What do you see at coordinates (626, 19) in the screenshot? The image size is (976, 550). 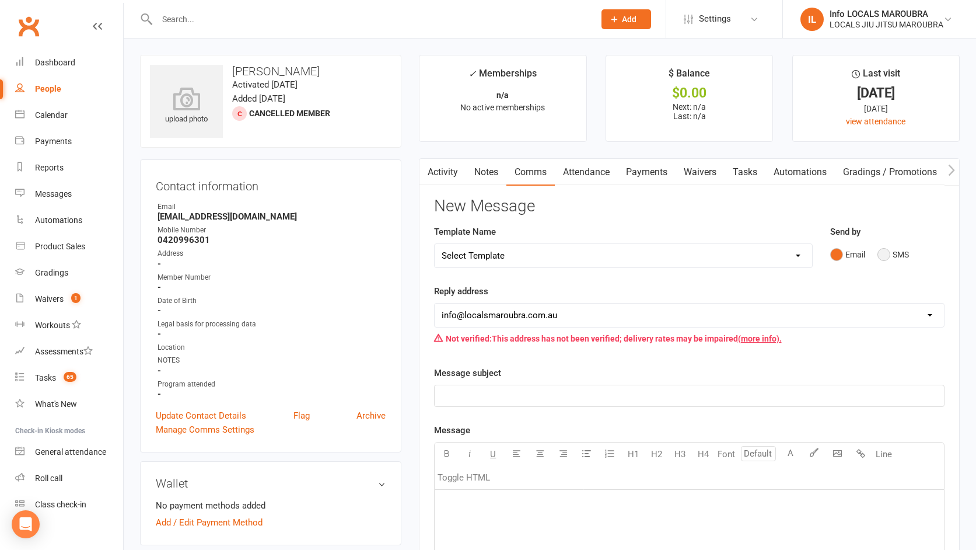 I see `button: Add` at bounding box center [626, 19].